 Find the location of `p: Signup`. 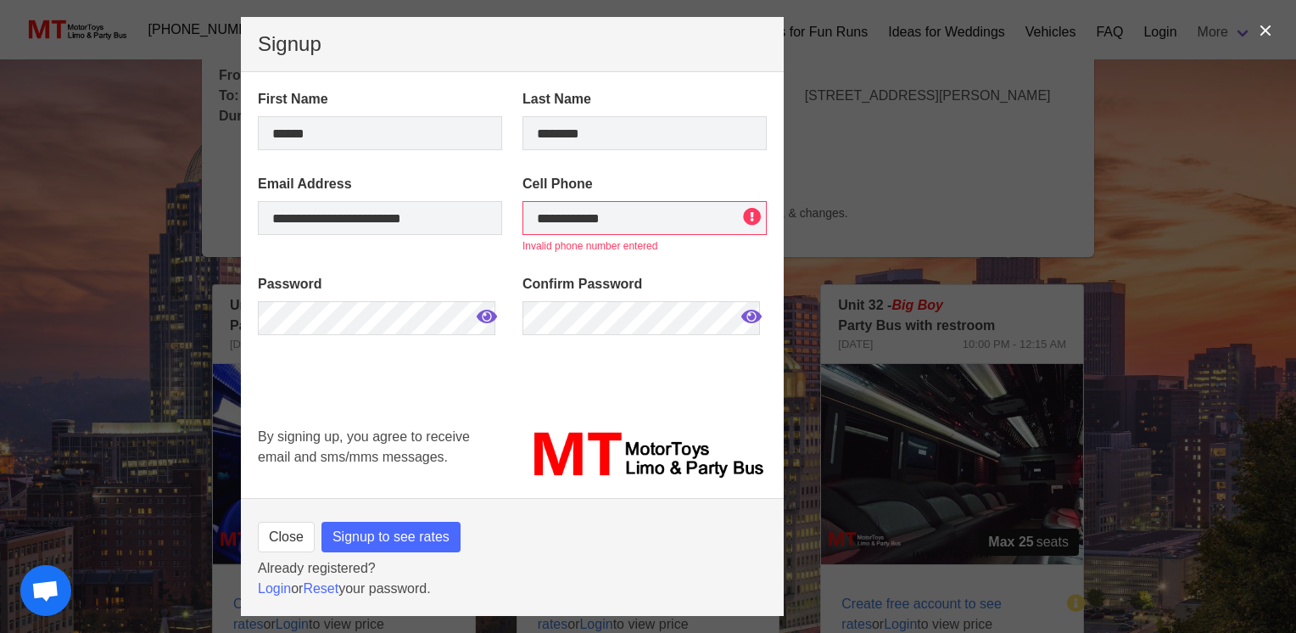

p: Signup is located at coordinates (512, 44).